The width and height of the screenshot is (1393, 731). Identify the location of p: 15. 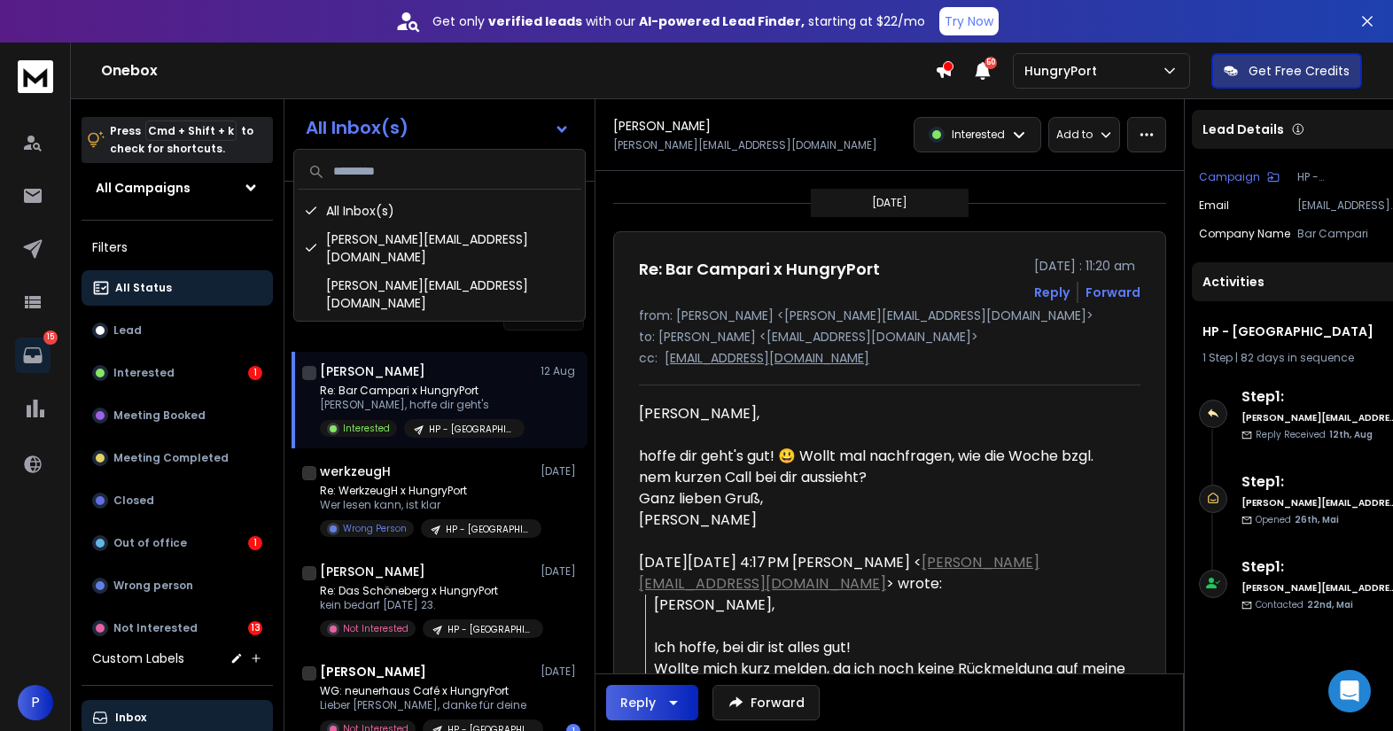
(51, 338).